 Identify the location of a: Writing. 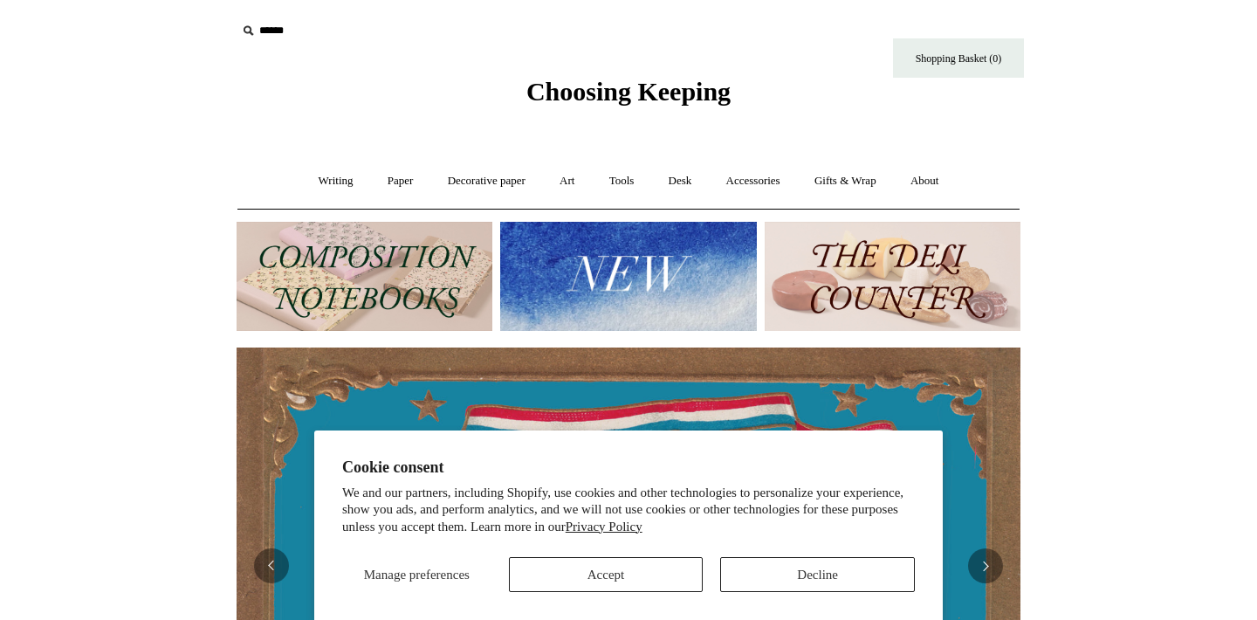
(336, 181).